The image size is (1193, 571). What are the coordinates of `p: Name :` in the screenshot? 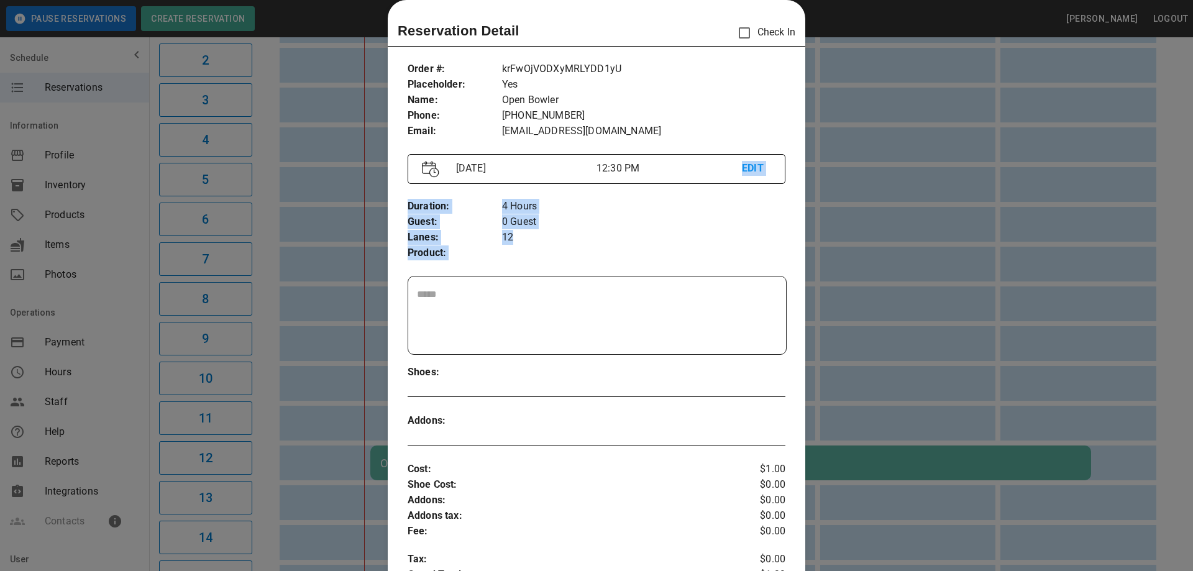 It's located at (455, 100).